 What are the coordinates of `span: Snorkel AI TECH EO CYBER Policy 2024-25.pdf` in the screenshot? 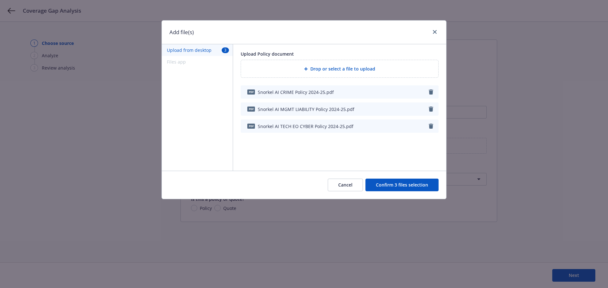 It's located at (305, 126).